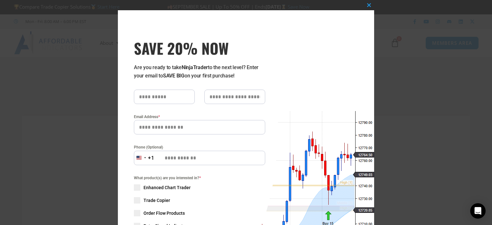 This screenshot has height=225, width=492. I want to click on div: +1, so click(151, 158).